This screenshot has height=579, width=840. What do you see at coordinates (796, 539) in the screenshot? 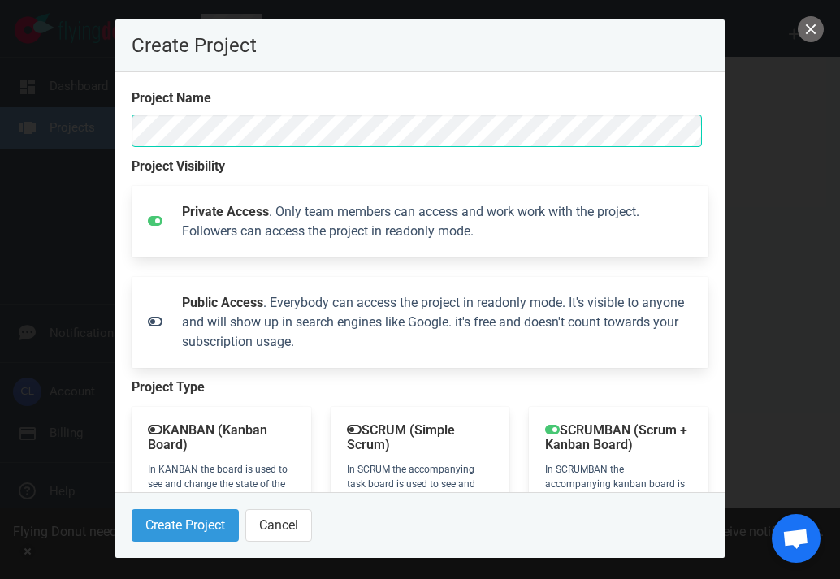
I see `div: Chat abierto` at bounding box center [796, 539].